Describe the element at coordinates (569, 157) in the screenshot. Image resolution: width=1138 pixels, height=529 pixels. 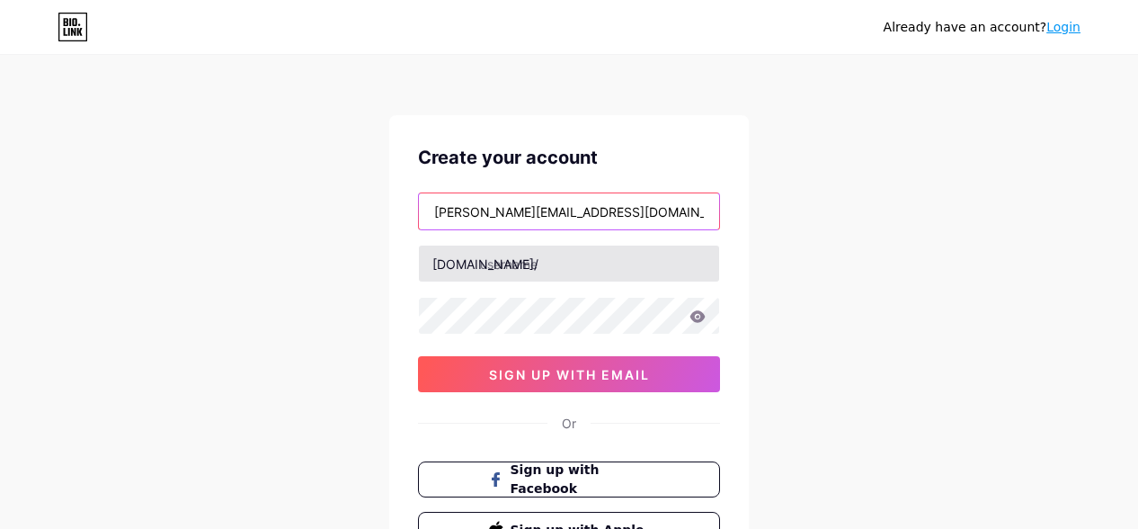
I see `div: Create your account` at that location.